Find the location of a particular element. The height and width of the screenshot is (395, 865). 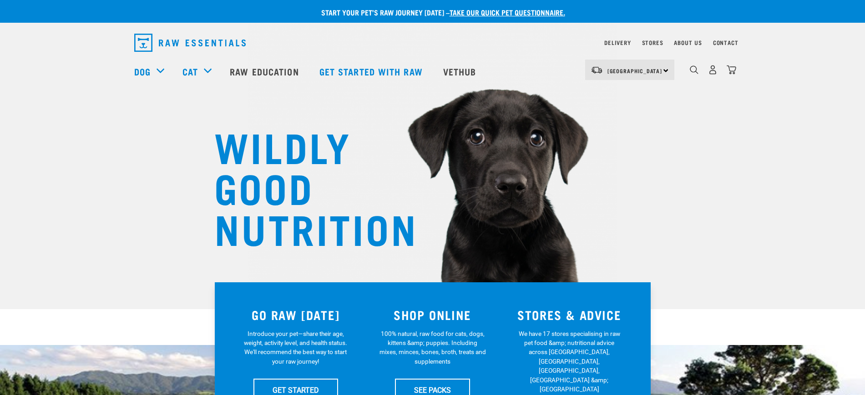

a: Raw Education is located at coordinates (265, 71).